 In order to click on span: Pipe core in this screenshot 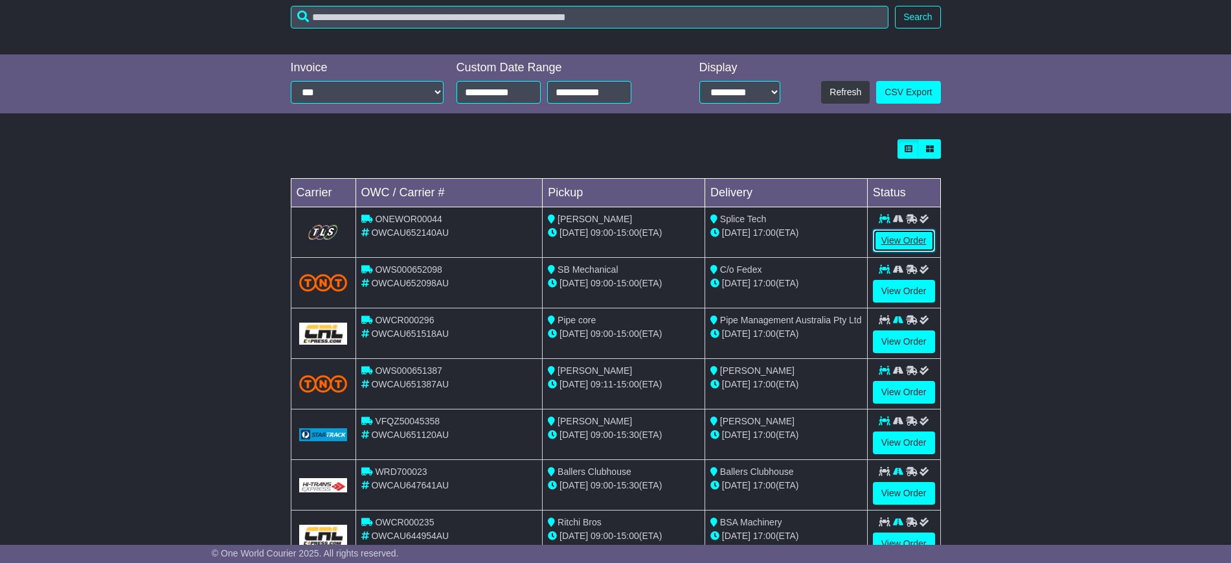, I will do `click(577, 320)`.